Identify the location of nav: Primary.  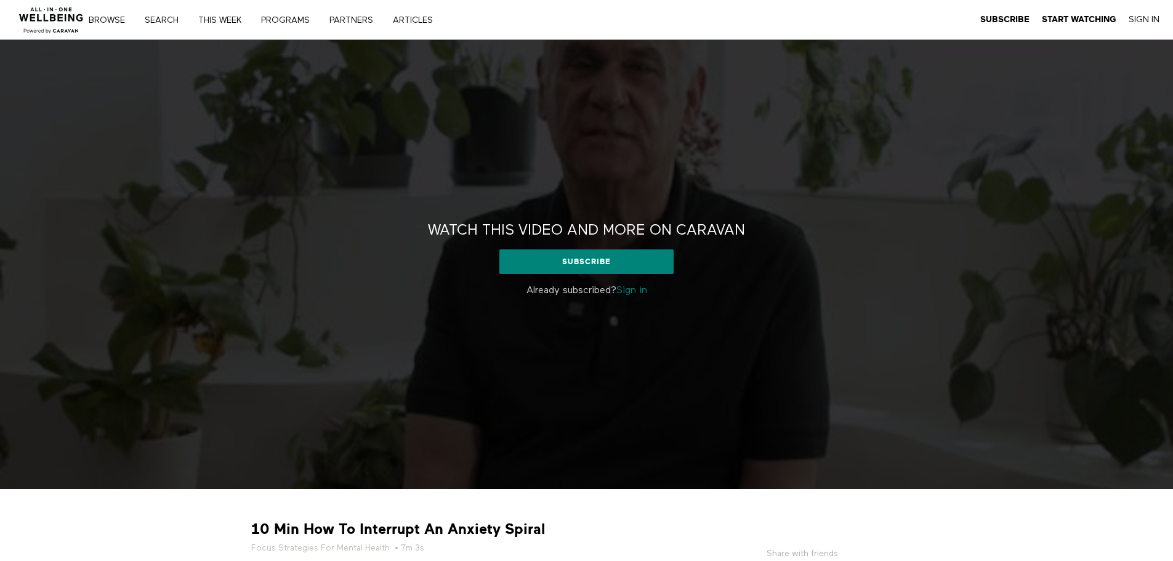
(278, 20).